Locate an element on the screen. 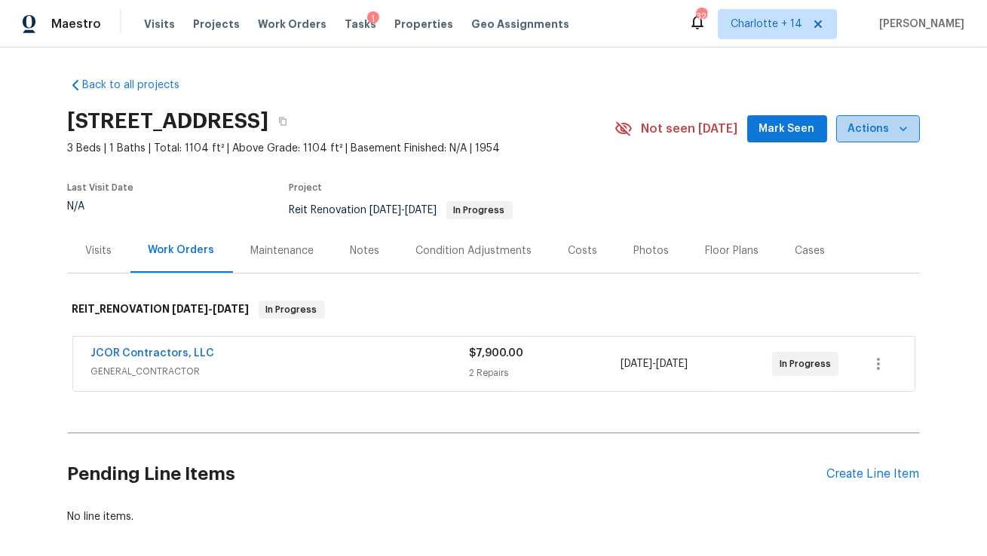  div: 2 Repairs is located at coordinates (545, 373).